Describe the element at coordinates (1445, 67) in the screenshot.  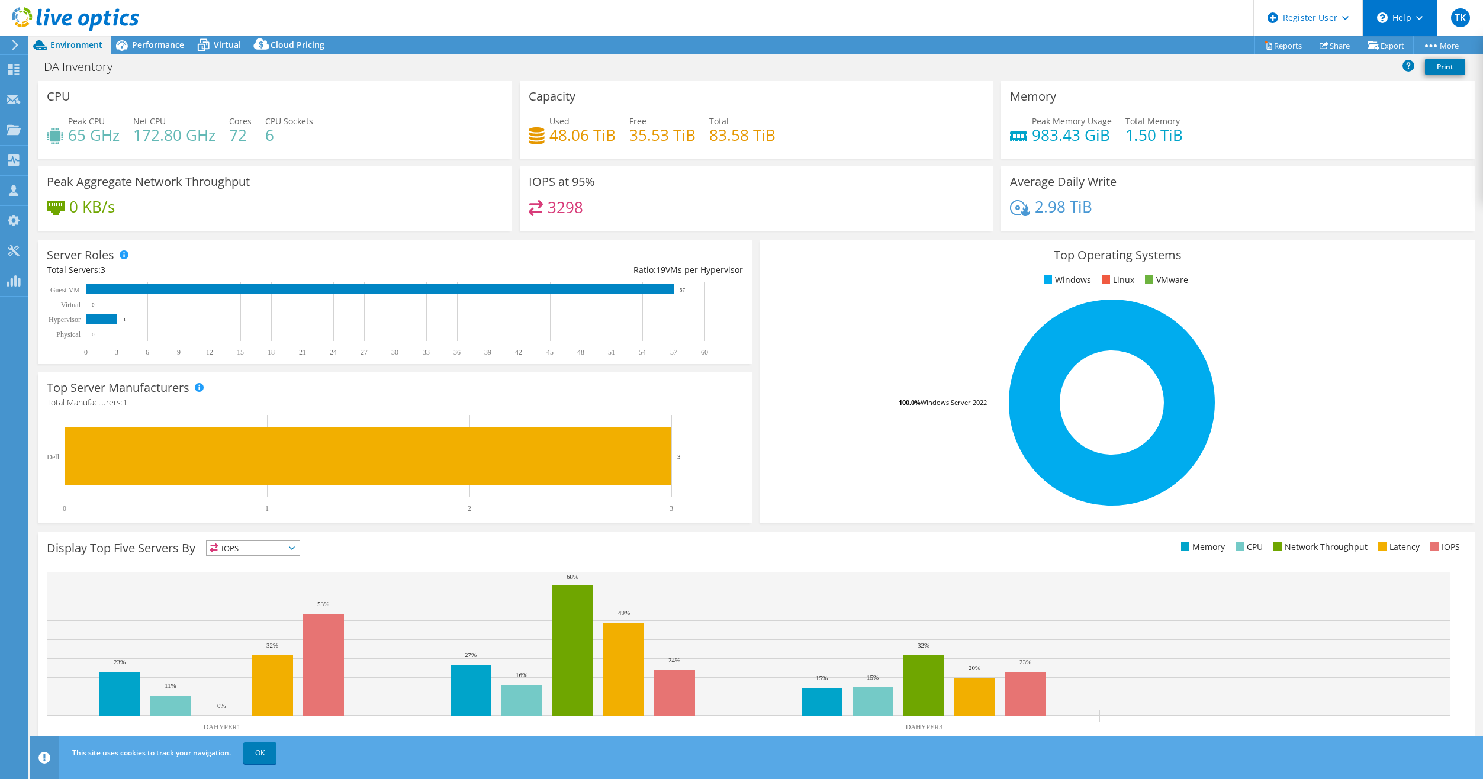
I see `a: Print` at that location.